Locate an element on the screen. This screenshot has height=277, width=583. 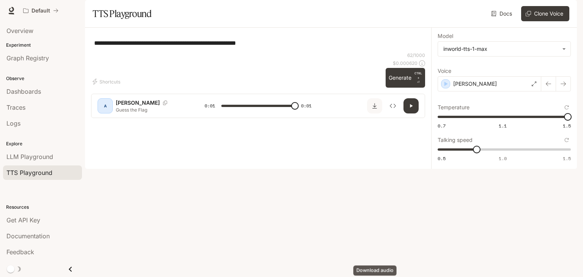
button: All workspaces is located at coordinates (41, 11).